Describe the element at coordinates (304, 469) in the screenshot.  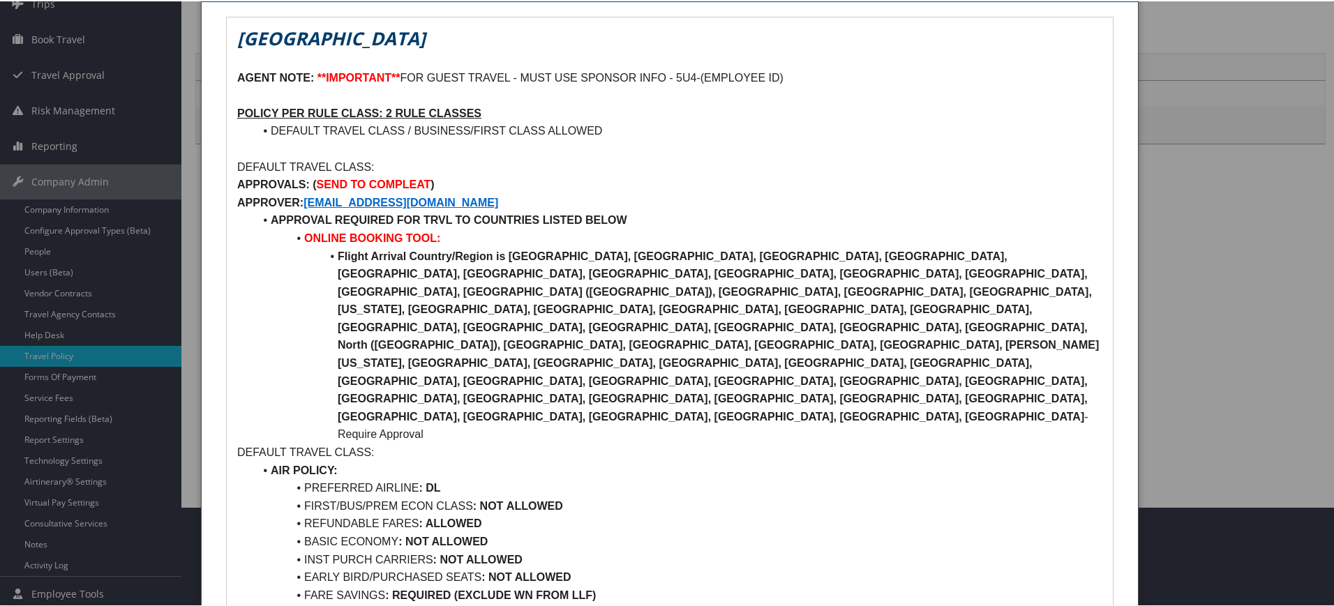
I see `strong: AIR POLICY:` at that location.